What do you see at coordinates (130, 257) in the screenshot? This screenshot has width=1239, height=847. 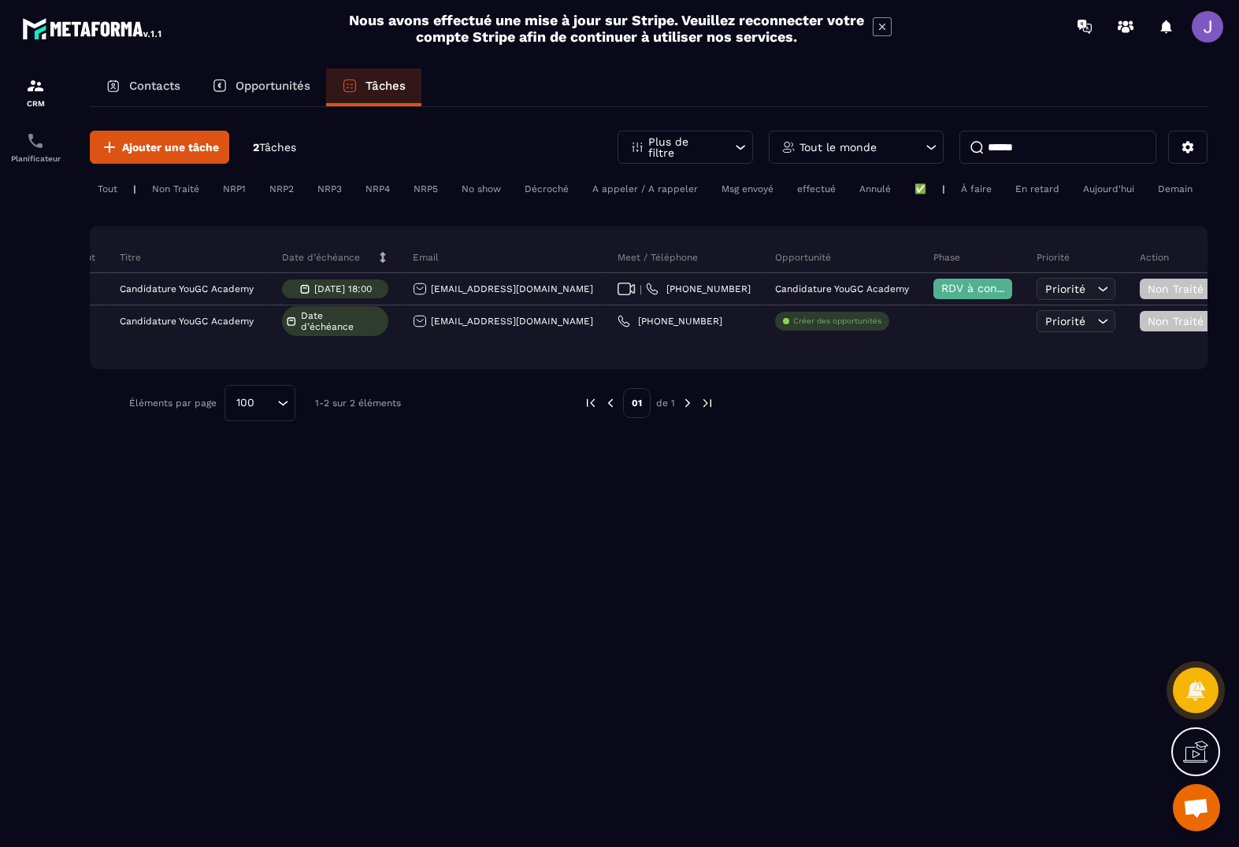 I see `p: Titre` at bounding box center [130, 257].